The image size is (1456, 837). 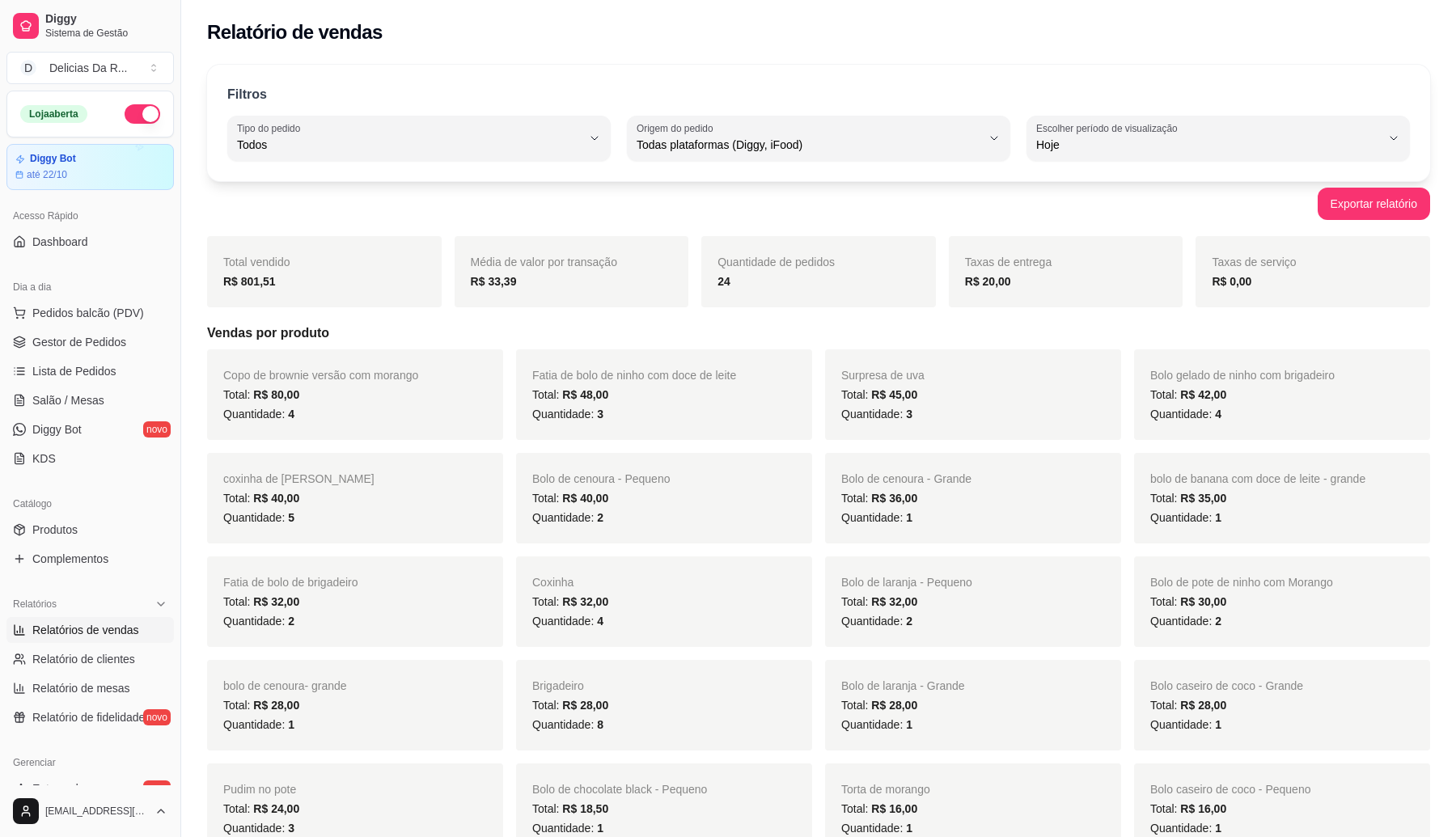 What do you see at coordinates (894, 498) in the screenshot?
I see `span: R$ 36,00` at bounding box center [894, 498].